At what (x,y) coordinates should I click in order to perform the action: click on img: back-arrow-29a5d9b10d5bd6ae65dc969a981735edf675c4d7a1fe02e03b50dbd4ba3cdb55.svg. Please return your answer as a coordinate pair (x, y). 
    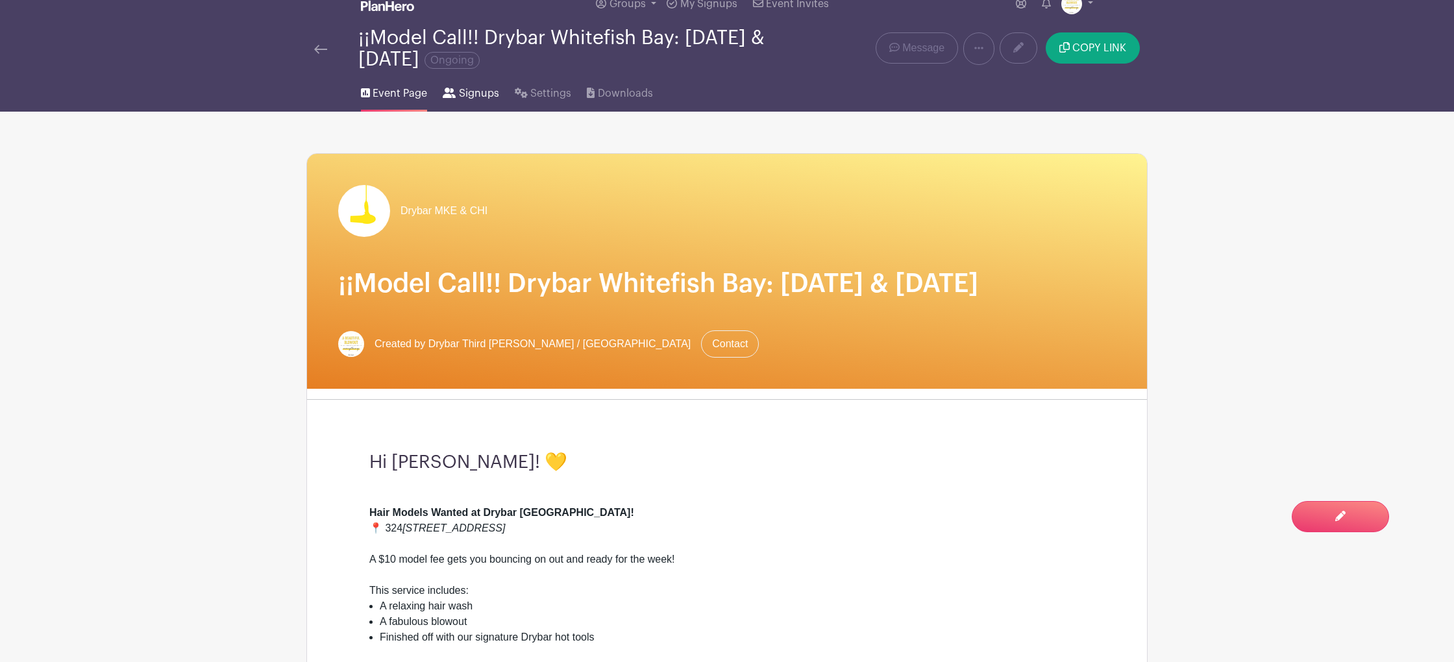
    Looking at the image, I should click on (321, 49).